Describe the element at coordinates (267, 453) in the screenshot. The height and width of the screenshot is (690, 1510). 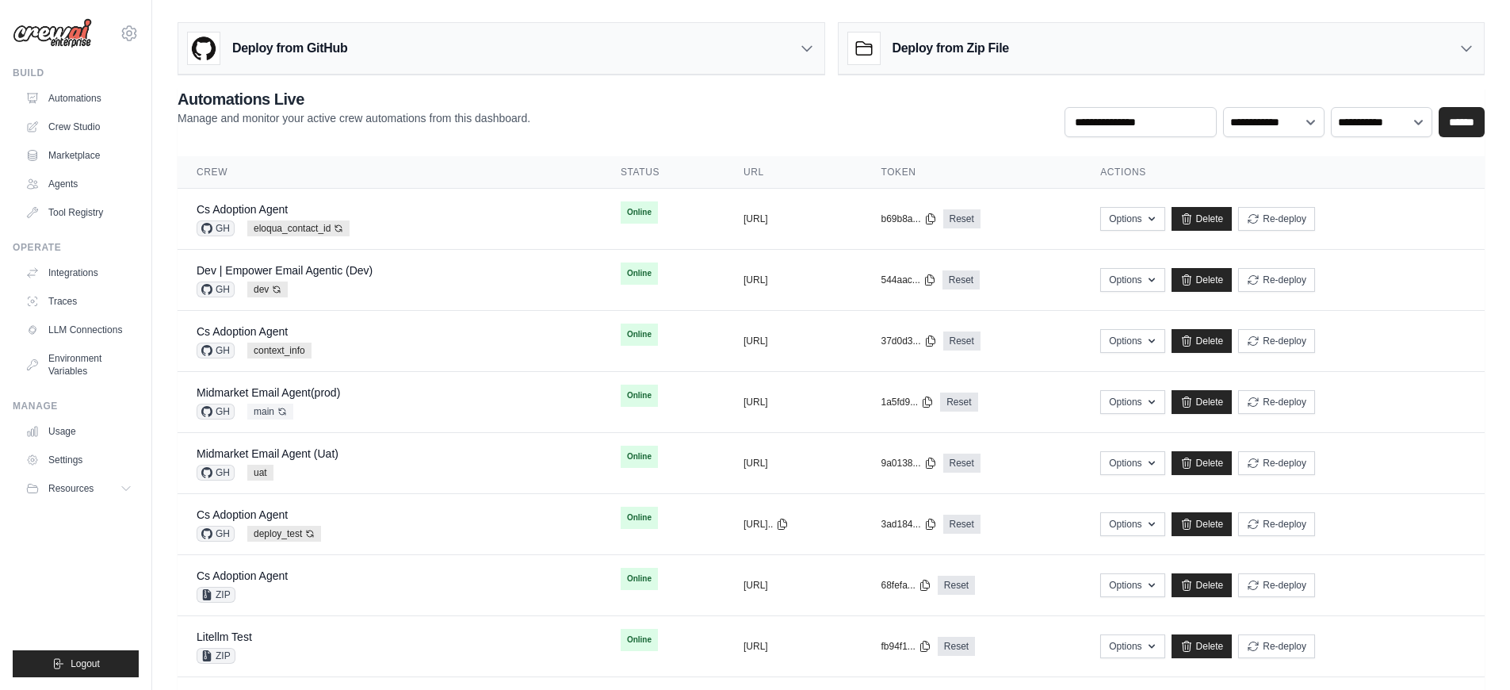
I see `a: Midmarket Email Agent (Uat)` at that location.